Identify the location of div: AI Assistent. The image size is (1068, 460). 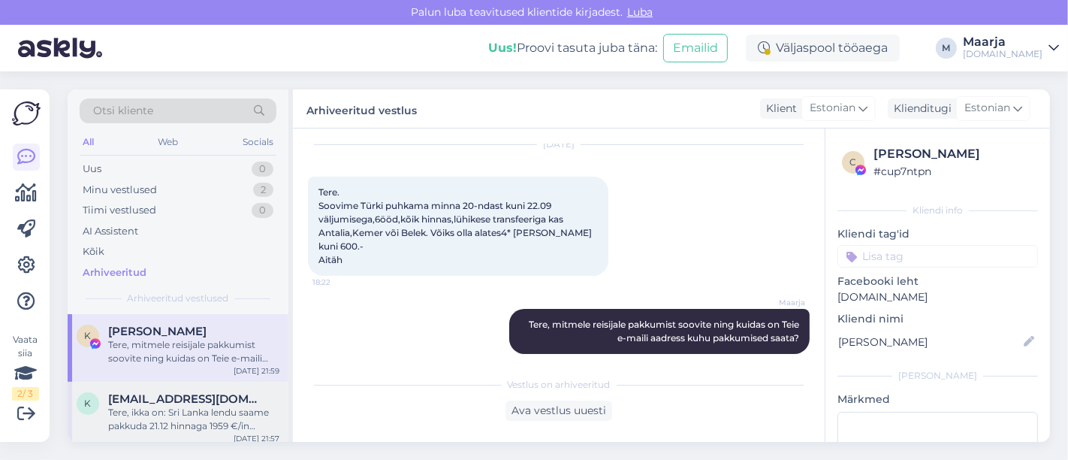
(110, 231).